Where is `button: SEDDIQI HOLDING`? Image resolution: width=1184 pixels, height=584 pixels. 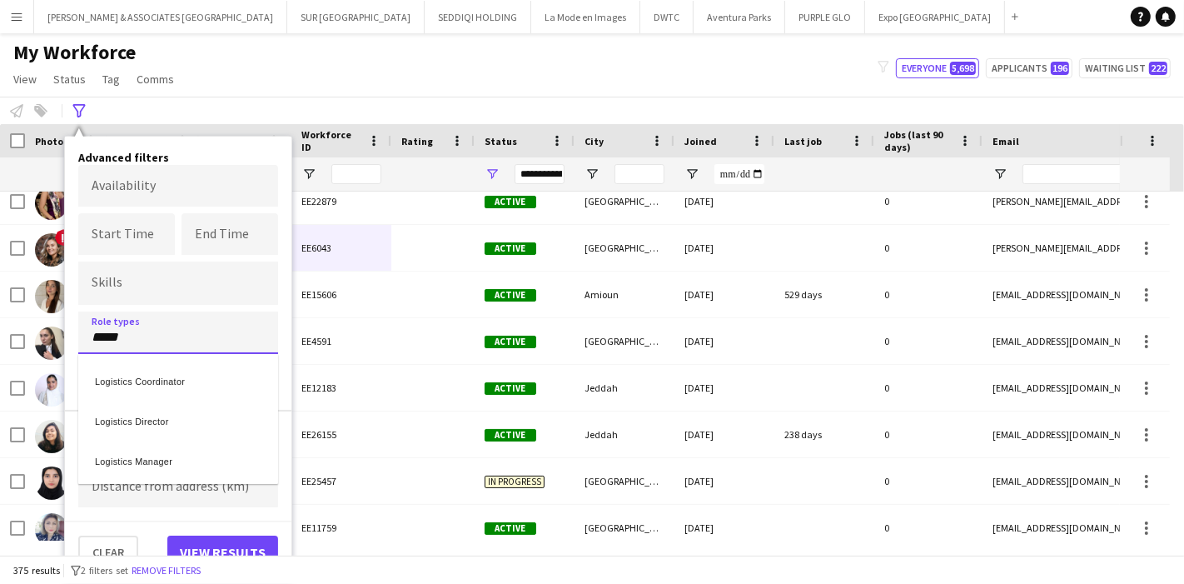
button: SEDDIQI HOLDING is located at coordinates (478, 17).